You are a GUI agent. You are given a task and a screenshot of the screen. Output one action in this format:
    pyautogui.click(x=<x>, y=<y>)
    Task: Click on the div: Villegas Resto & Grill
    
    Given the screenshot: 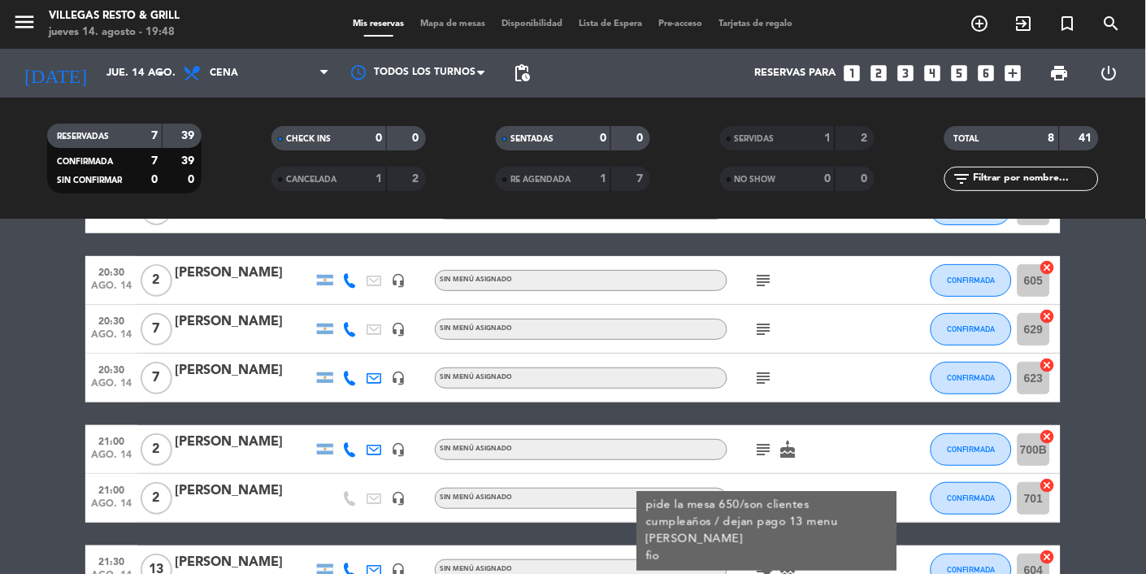 What is the action you would take?
    pyautogui.click(x=114, y=16)
    